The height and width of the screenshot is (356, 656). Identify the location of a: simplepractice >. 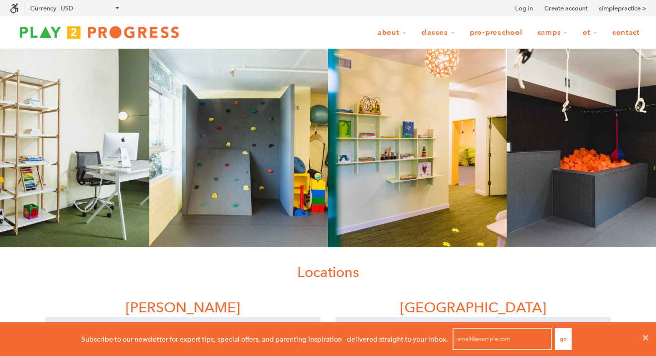
(622, 8).